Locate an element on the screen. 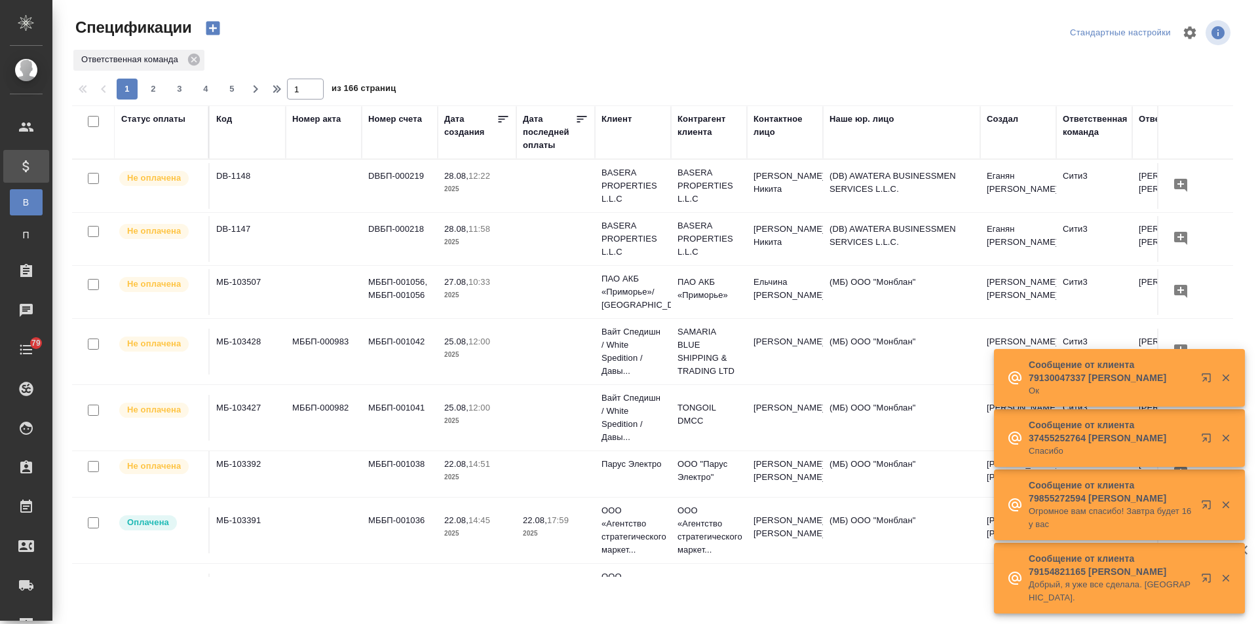 The height and width of the screenshot is (624, 1258). span: Настроить таблицу is located at coordinates (1190, 33).